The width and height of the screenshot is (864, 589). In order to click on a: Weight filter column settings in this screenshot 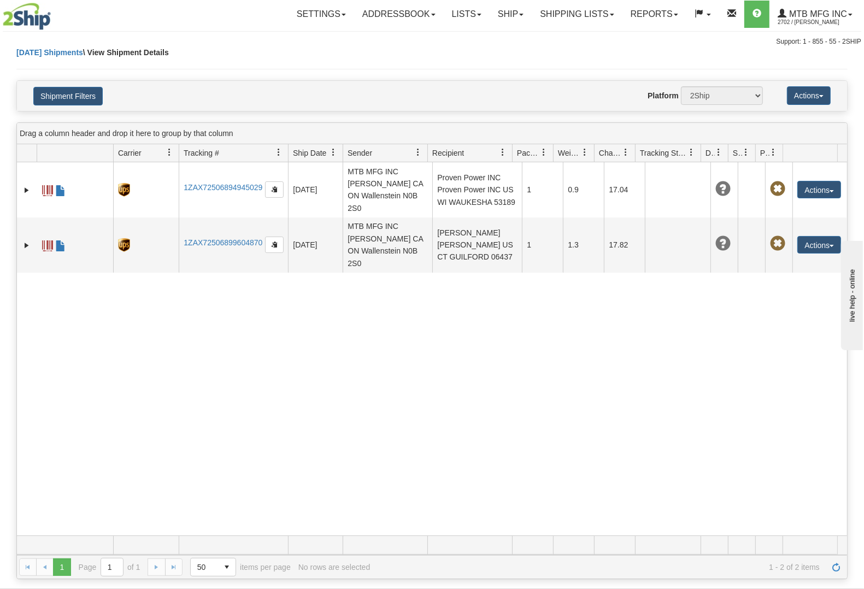, I will do `click(585, 153)`.